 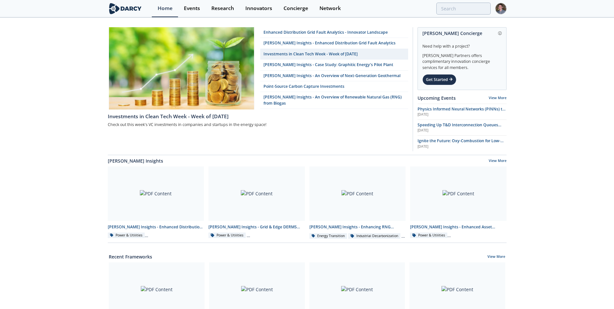 What do you see at coordinates (459, 127) in the screenshot?
I see `span: Speeding Up T&D Interconnection Queues with Enhanced Software Solutions` at bounding box center [459, 127].